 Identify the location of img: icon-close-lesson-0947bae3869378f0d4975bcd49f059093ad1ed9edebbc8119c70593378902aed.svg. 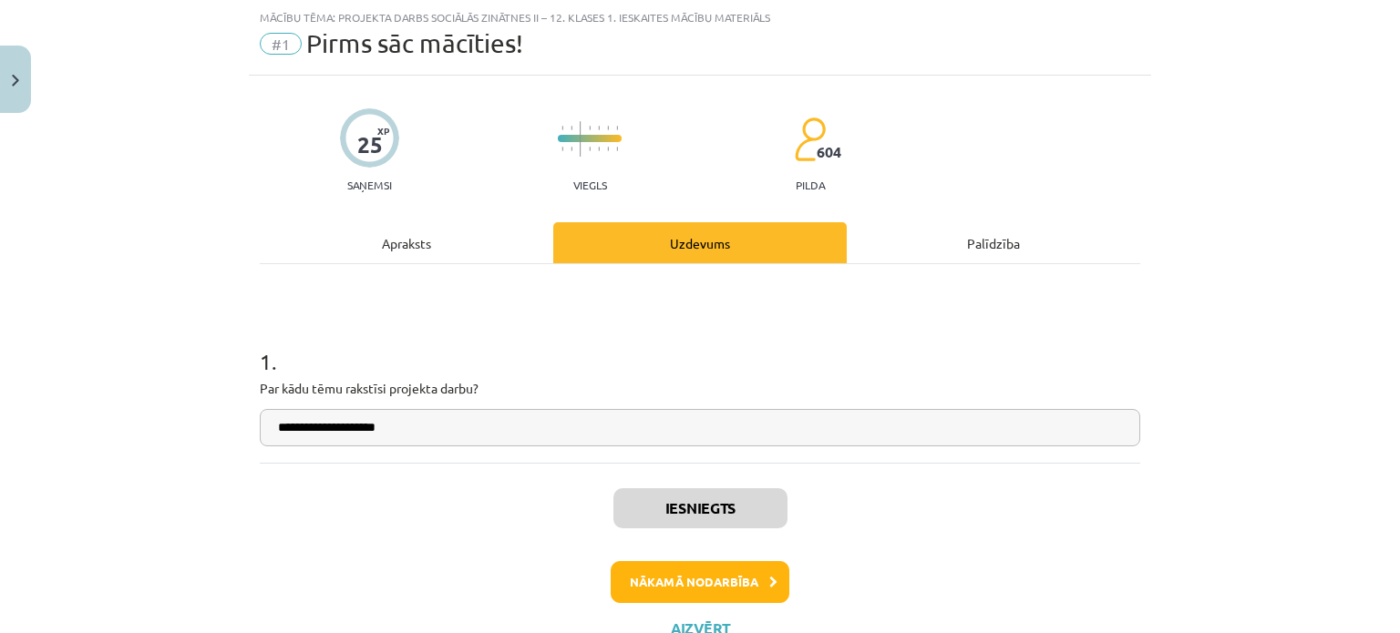
(15, 80).